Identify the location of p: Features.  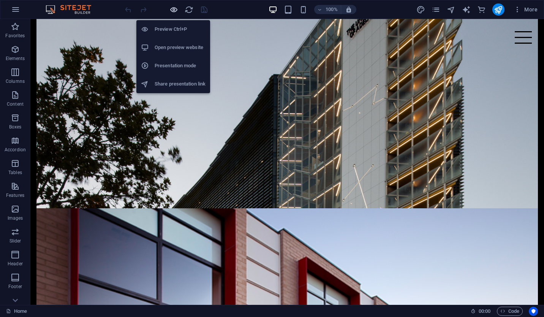
(15, 195).